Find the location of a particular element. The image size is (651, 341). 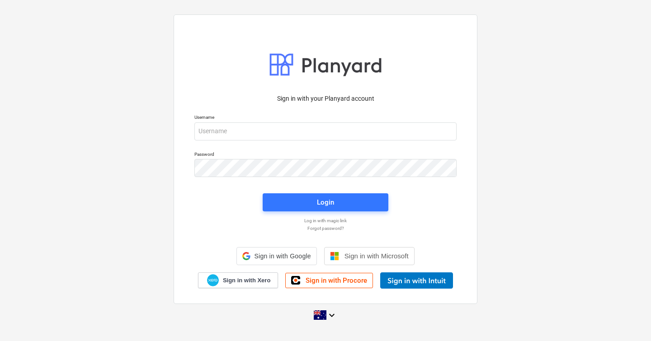

div: Login is located at coordinates (326, 203).